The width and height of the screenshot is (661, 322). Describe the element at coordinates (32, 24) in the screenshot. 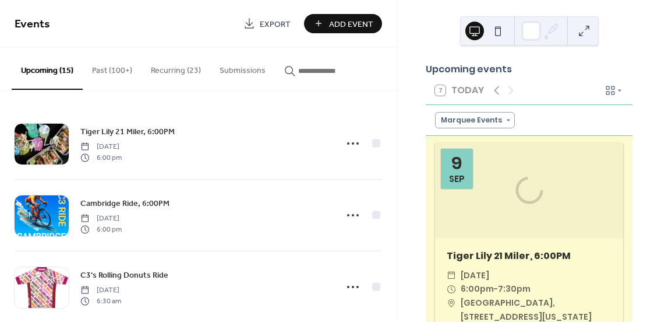

I see `span: Events` at that location.